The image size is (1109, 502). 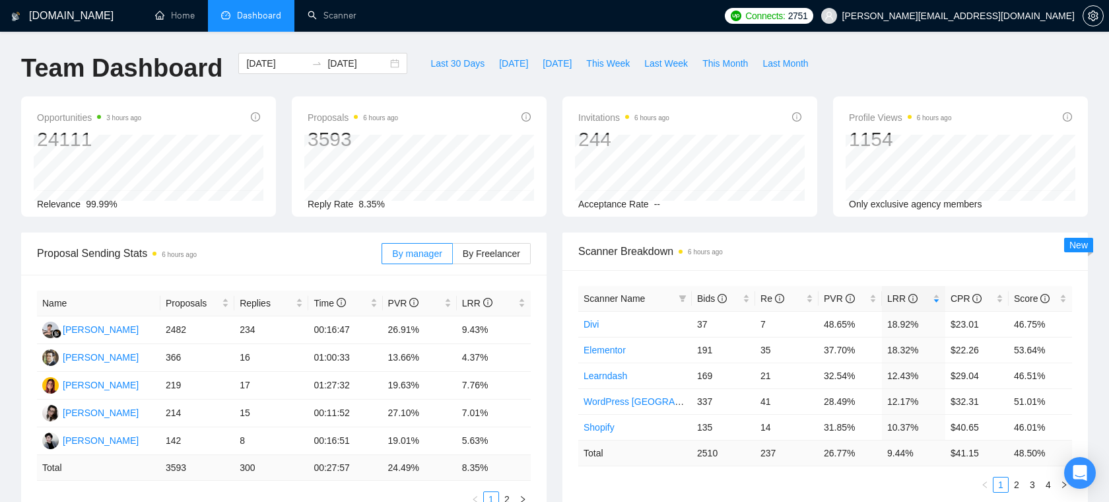 What do you see at coordinates (901, 139) in the screenshot?
I see `div: 1154` at bounding box center [901, 139].